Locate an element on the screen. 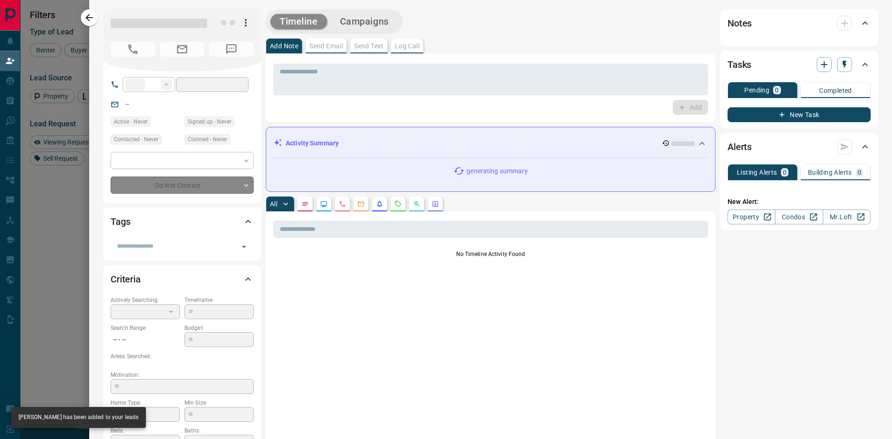  button: New Task is located at coordinates (799, 115).